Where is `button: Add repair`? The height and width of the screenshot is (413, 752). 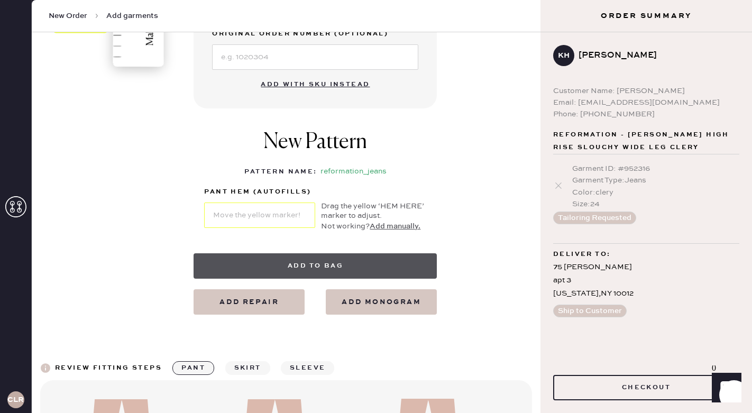 button: Add repair is located at coordinates (249, 302).